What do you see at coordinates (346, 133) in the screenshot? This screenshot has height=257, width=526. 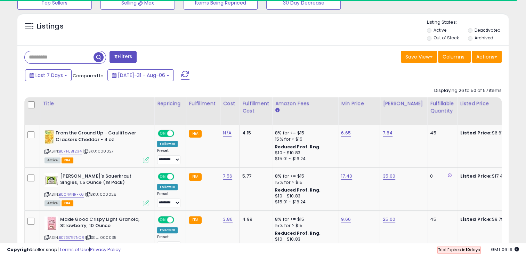 I see `a: 6.65` at bounding box center [346, 133].